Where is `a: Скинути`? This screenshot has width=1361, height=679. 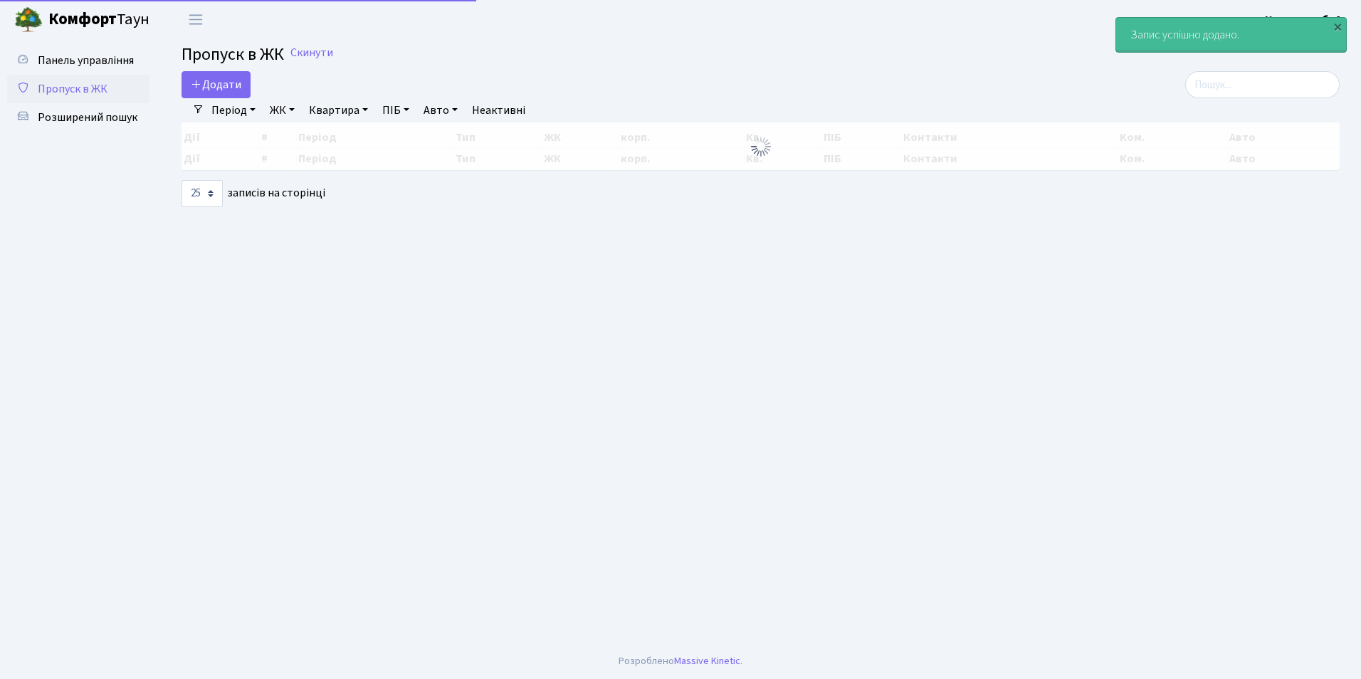 a: Скинути is located at coordinates (312, 53).